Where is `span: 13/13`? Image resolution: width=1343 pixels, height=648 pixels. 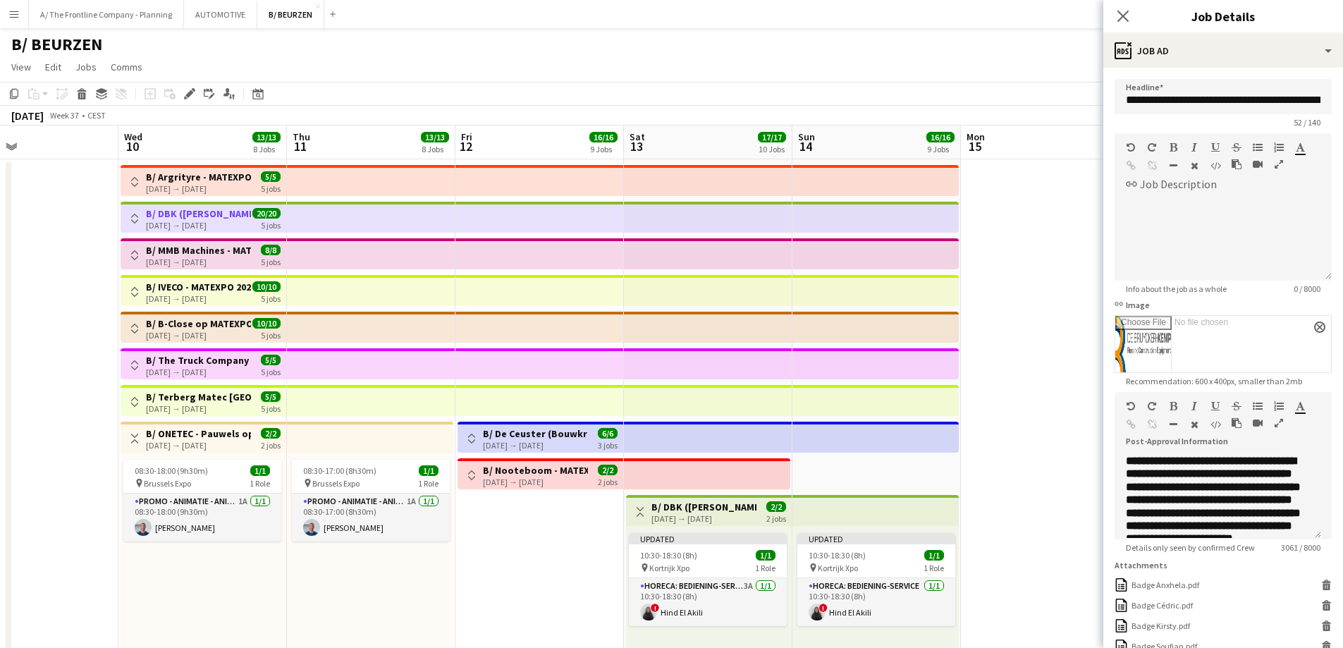 span: 13/13 is located at coordinates (266, 137).